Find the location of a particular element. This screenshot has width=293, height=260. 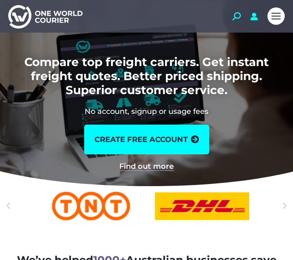

div: DHl logo is located at coordinates (202, 206).